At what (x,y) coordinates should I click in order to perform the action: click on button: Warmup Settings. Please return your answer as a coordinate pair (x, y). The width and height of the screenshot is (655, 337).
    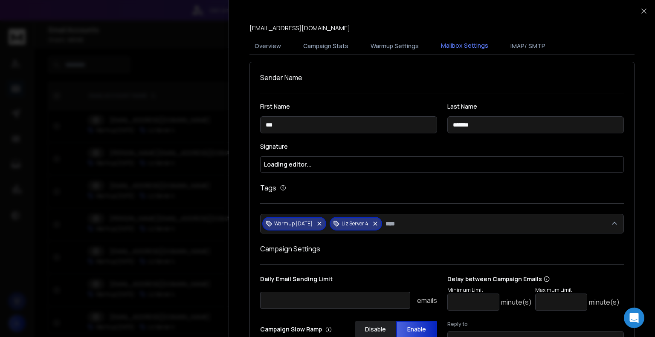
    Looking at the image, I should click on (395, 46).